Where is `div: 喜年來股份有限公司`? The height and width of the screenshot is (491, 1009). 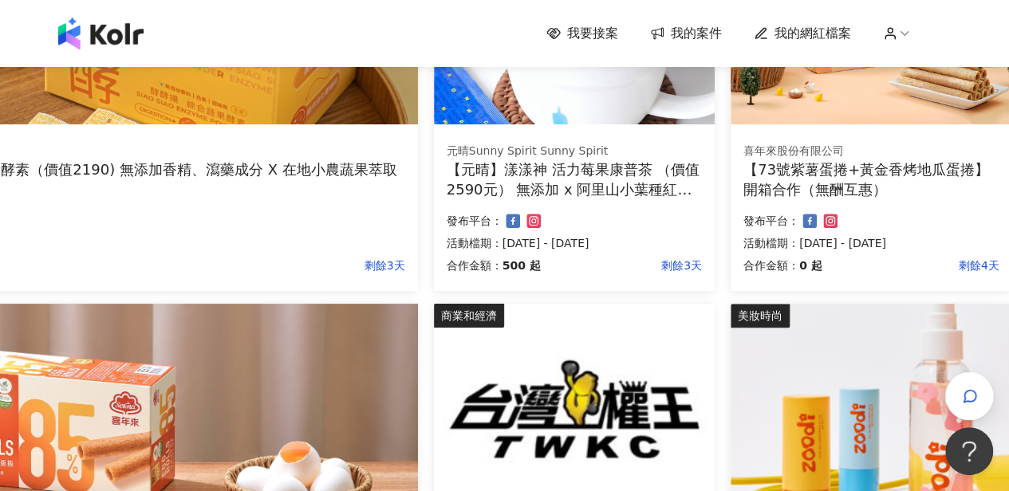
div: 喜年來股份有限公司 is located at coordinates (871, 152).